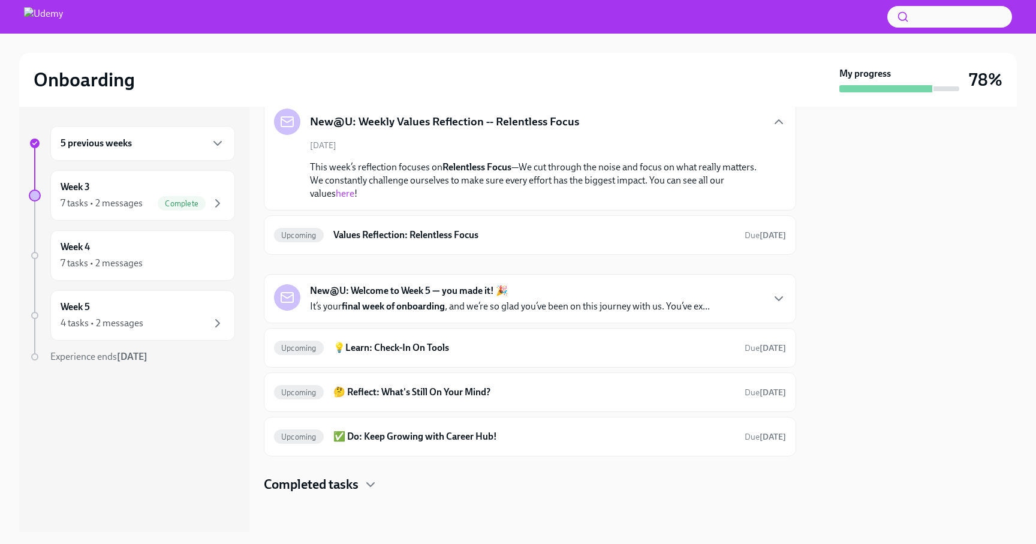 This screenshot has width=1036, height=544. What do you see at coordinates (143, 143) in the screenshot?
I see `div: 5 previous weeks` at bounding box center [143, 143].